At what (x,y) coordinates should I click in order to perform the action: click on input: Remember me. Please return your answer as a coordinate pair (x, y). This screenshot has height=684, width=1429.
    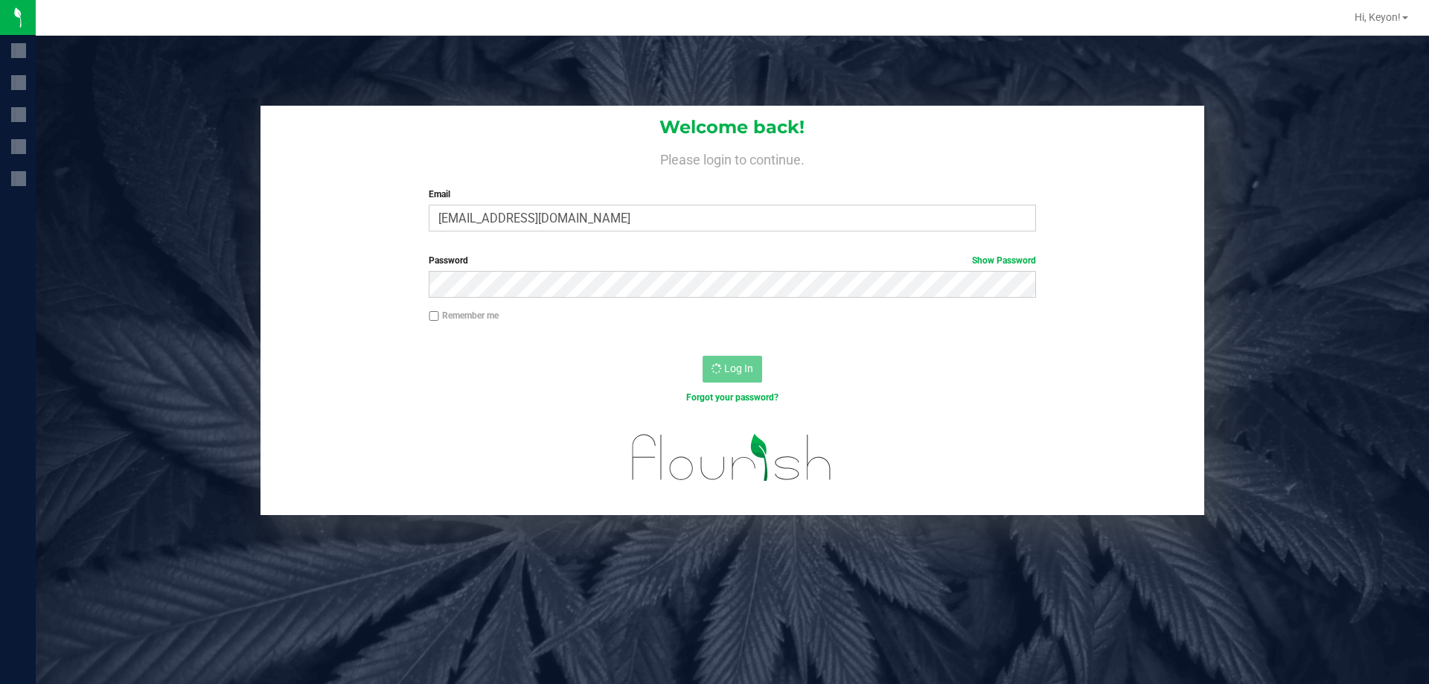
    Looking at the image, I should click on (434, 316).